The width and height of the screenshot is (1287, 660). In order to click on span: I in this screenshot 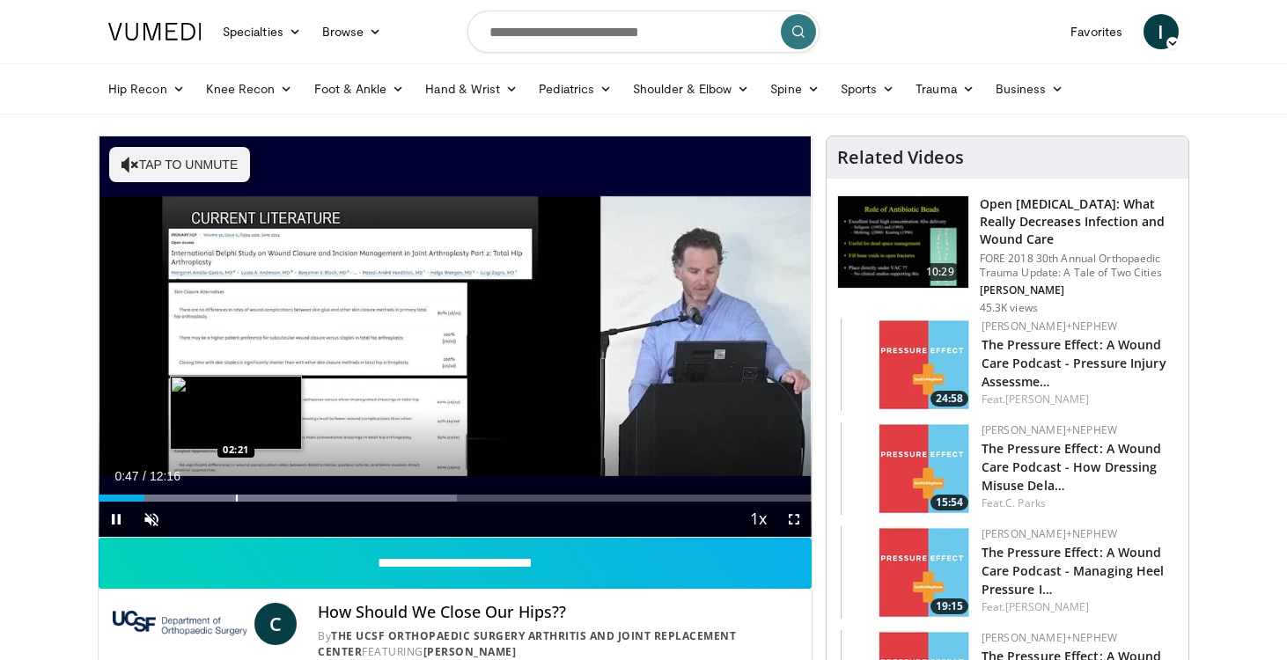, I will do `click(1161, 32)`.